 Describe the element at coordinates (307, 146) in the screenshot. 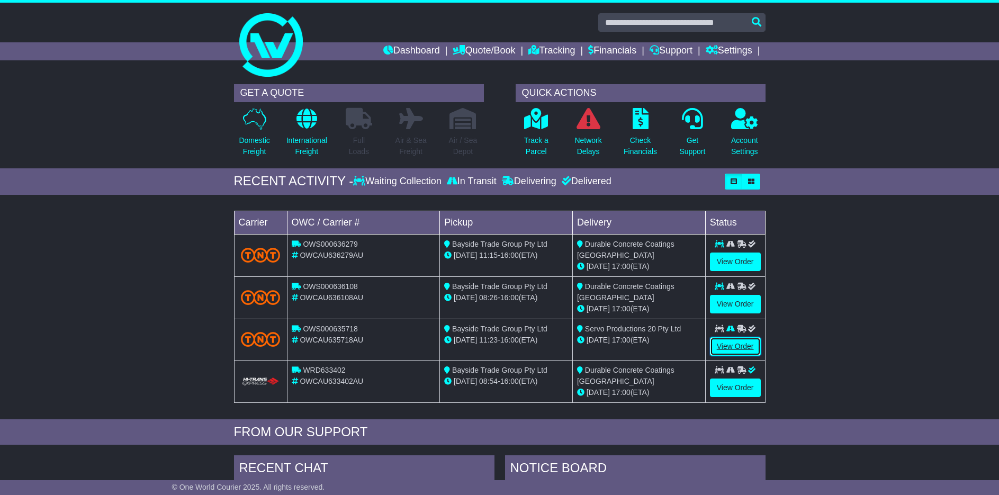

I see `p: International Freight` at that location.